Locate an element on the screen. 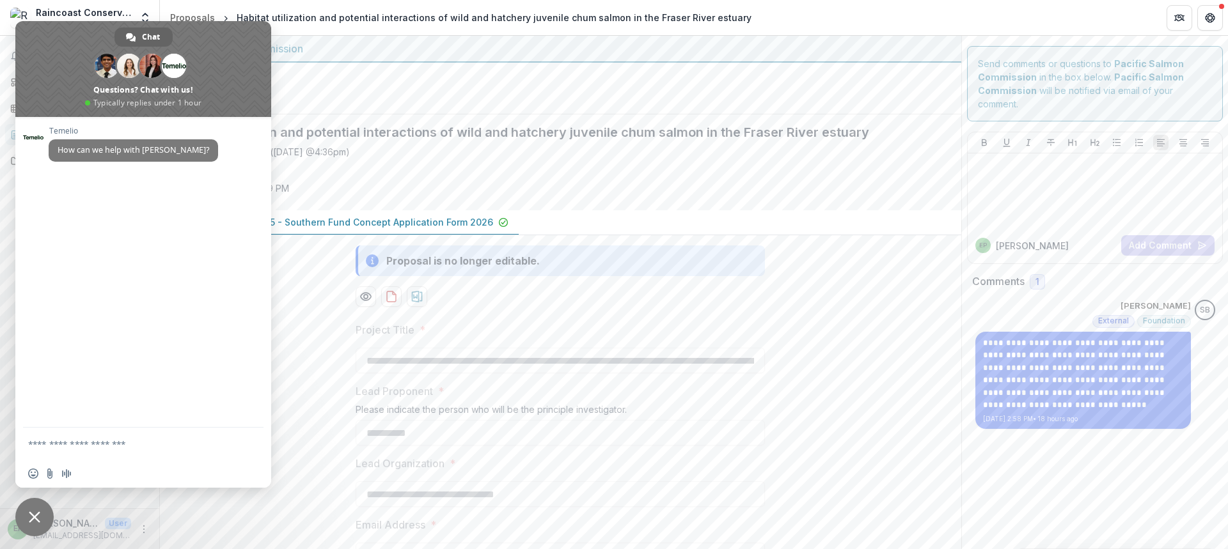  p: Project Title is located at coordinates (385, 330).